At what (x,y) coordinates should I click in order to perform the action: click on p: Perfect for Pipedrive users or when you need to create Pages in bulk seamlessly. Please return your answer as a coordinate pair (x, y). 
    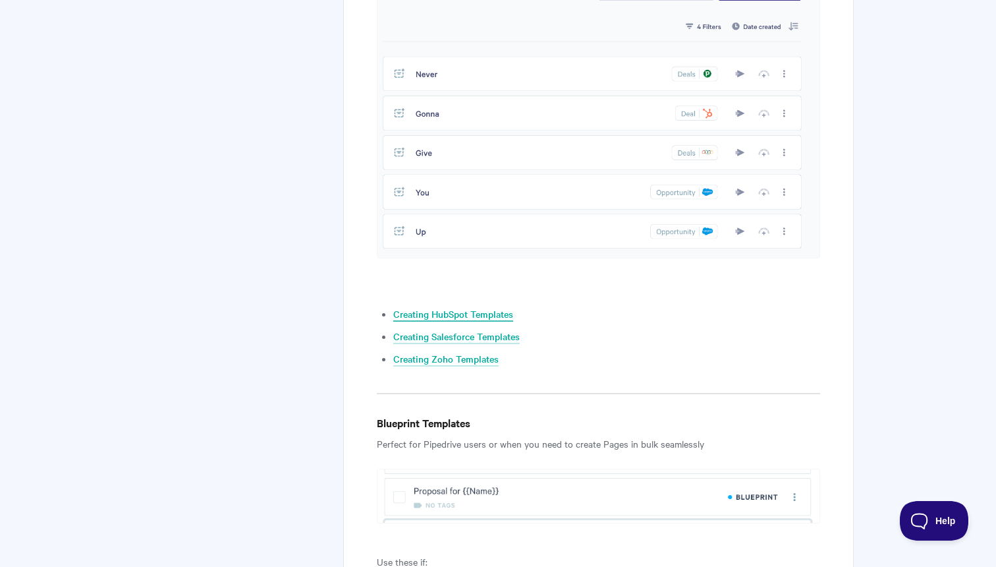
    Looking at the image, I should click on (598, 443).